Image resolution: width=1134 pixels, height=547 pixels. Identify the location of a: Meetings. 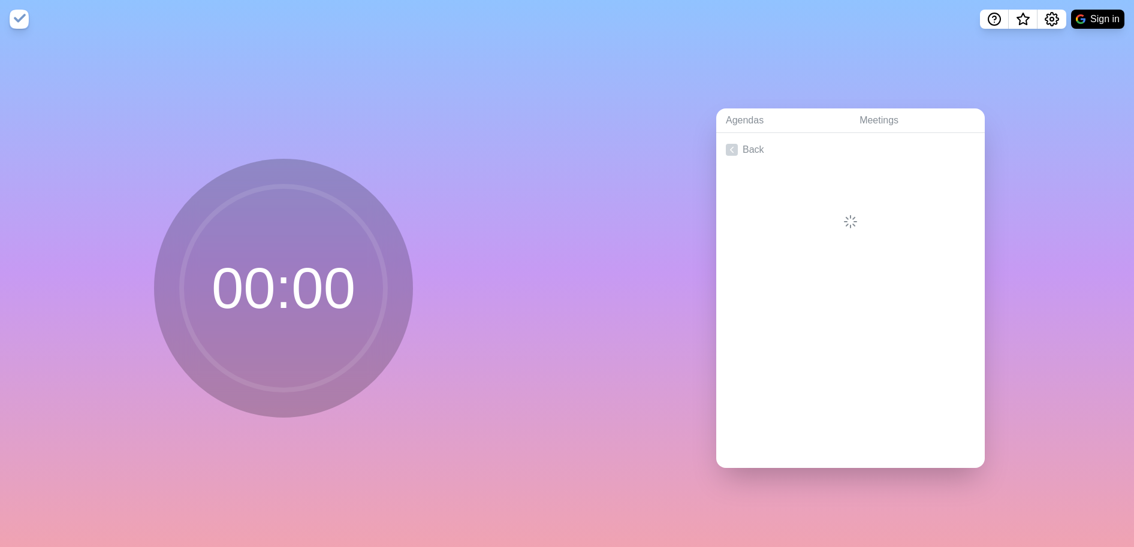
(917, 120).